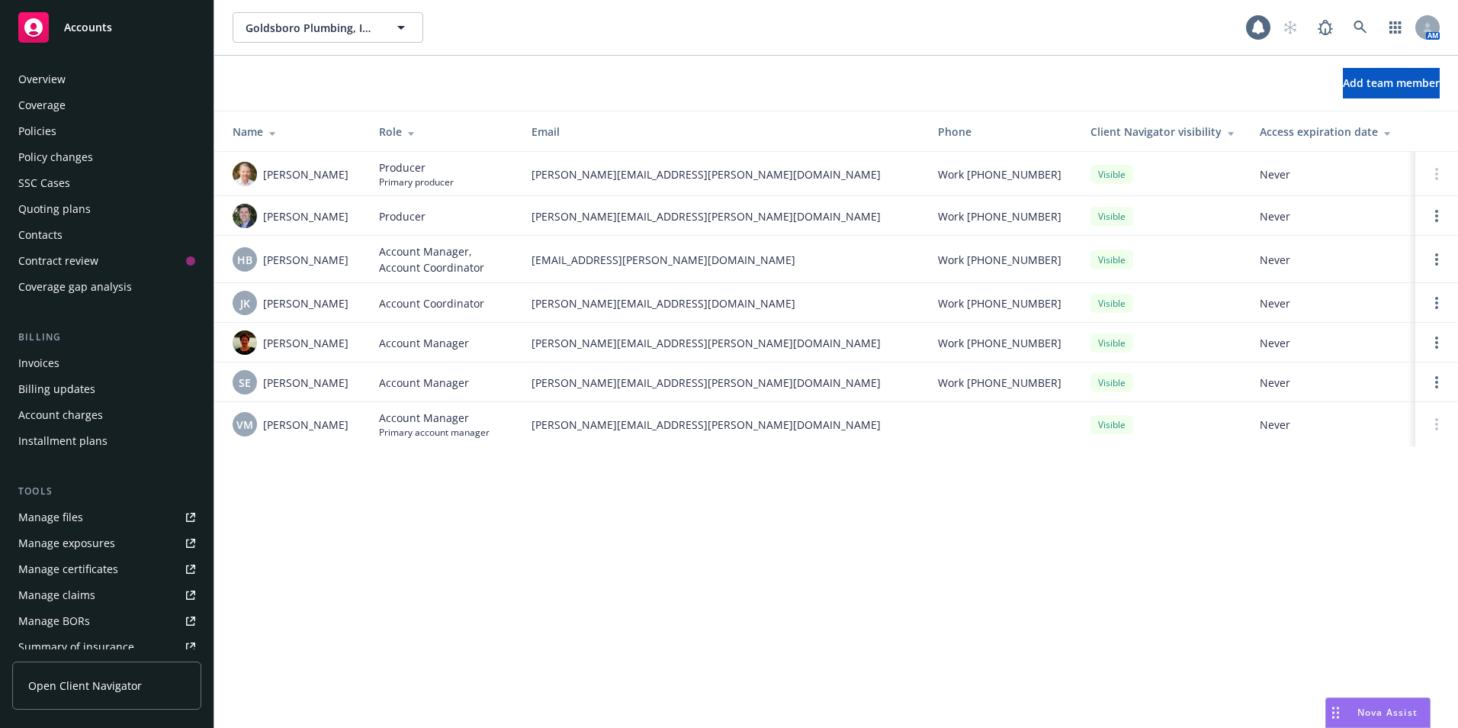  What do you see at coordinates (50, 517) in the screenshot?
I see `div: Manage files` at bounding box center [50, 517].